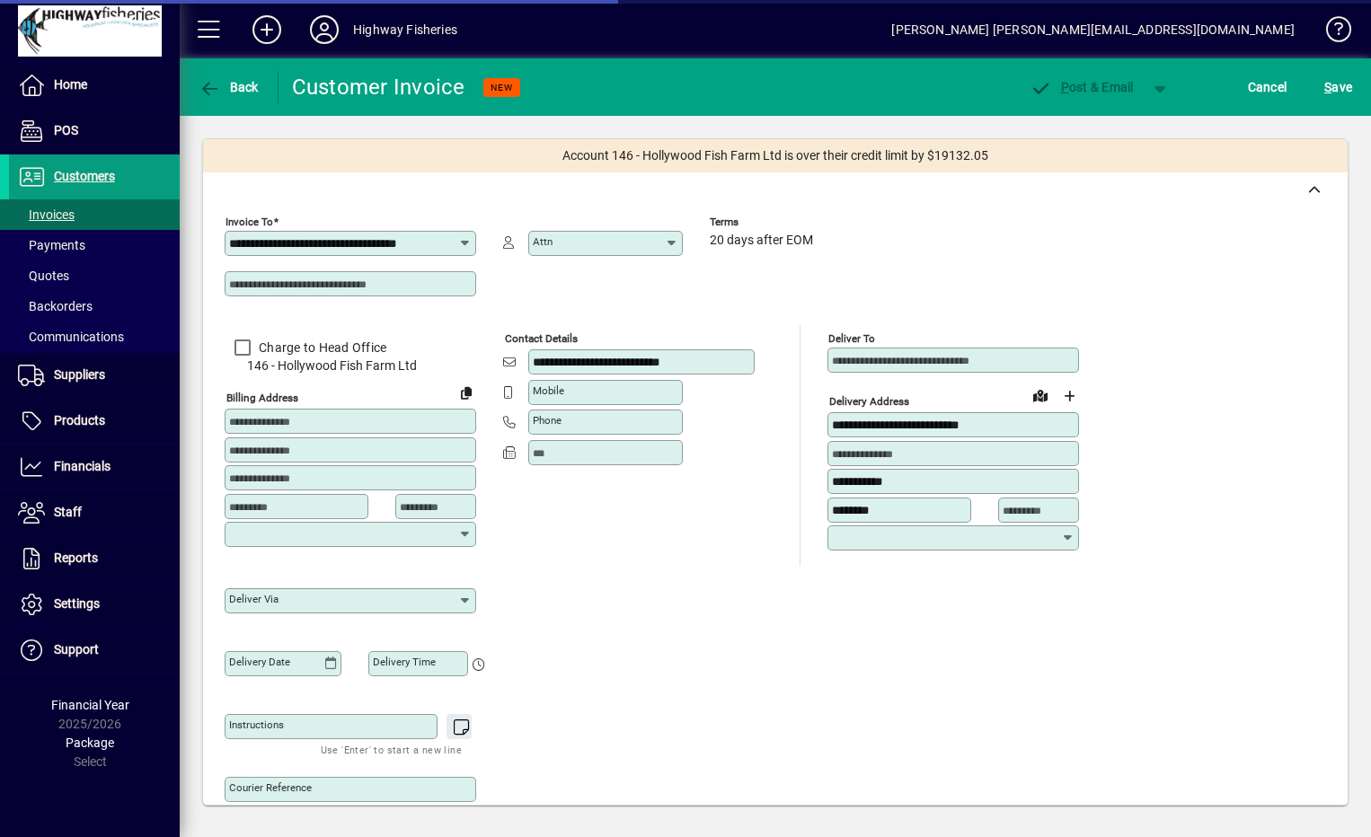 This screenshot has height=837, width=1371. What do you see at coordinates (67, 512) in the screenshot?
I see `span: Staff` at bounding box center [67, 512].